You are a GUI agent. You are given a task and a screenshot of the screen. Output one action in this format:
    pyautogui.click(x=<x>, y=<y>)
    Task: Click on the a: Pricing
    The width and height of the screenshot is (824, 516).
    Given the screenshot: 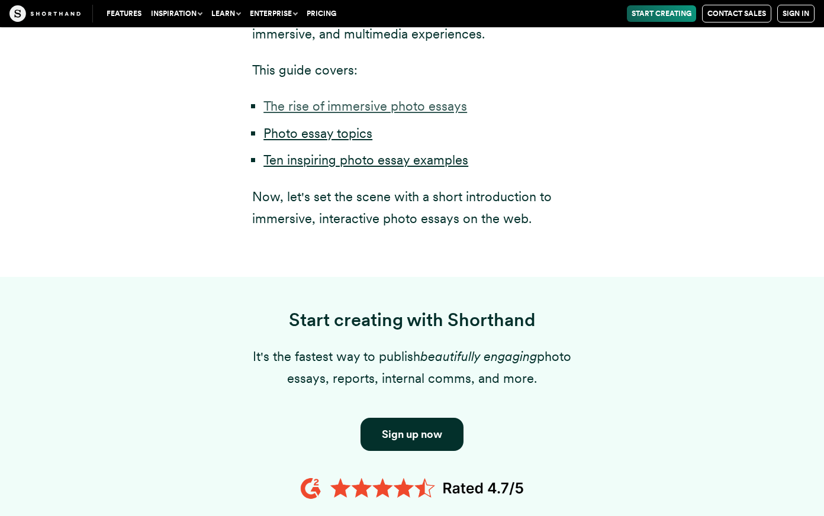 What is the action you would take?
    pyautogui.click(x=321, y=14)
    